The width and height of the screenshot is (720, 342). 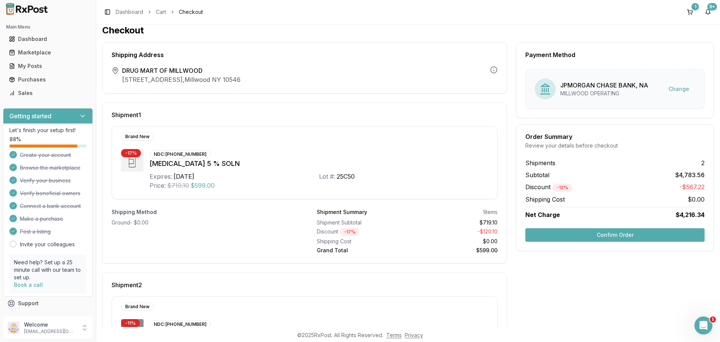 What do you see at coordinates (139, 10) in the screenshot?
I see `div: Close` at bounding box center [139, 10].